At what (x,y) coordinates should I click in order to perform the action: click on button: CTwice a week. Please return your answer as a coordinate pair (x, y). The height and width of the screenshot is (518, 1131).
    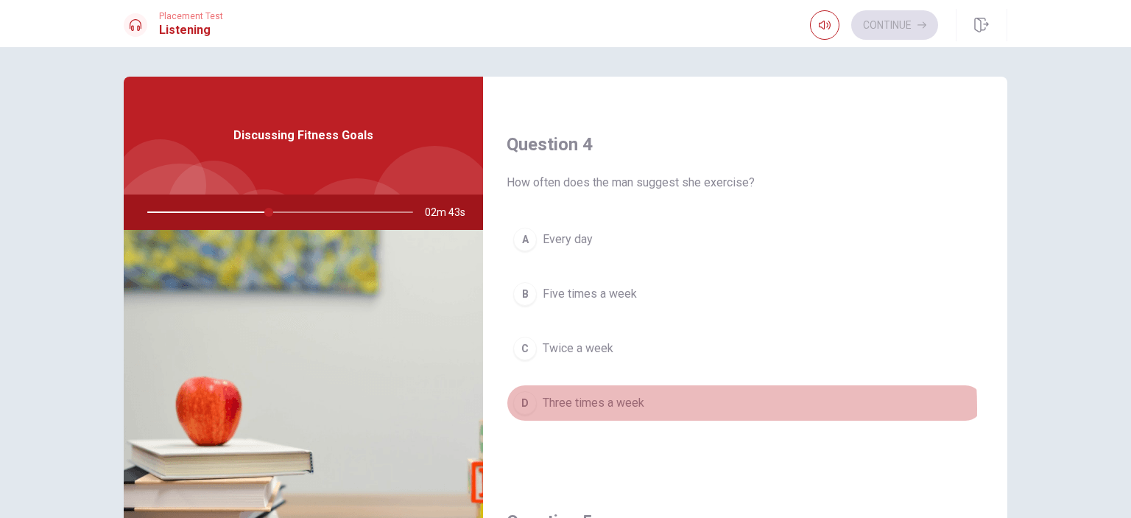
    Looking at the image, I should click on (745, 348).